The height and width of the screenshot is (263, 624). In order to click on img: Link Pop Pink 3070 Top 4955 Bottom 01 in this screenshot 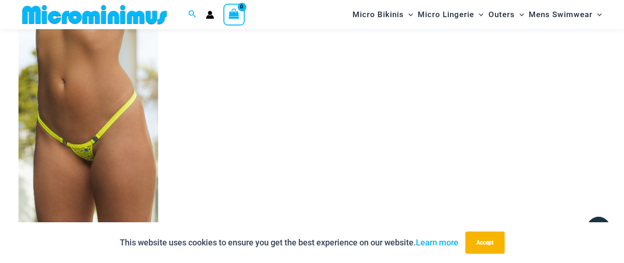, I will do `click(386, 131)`.